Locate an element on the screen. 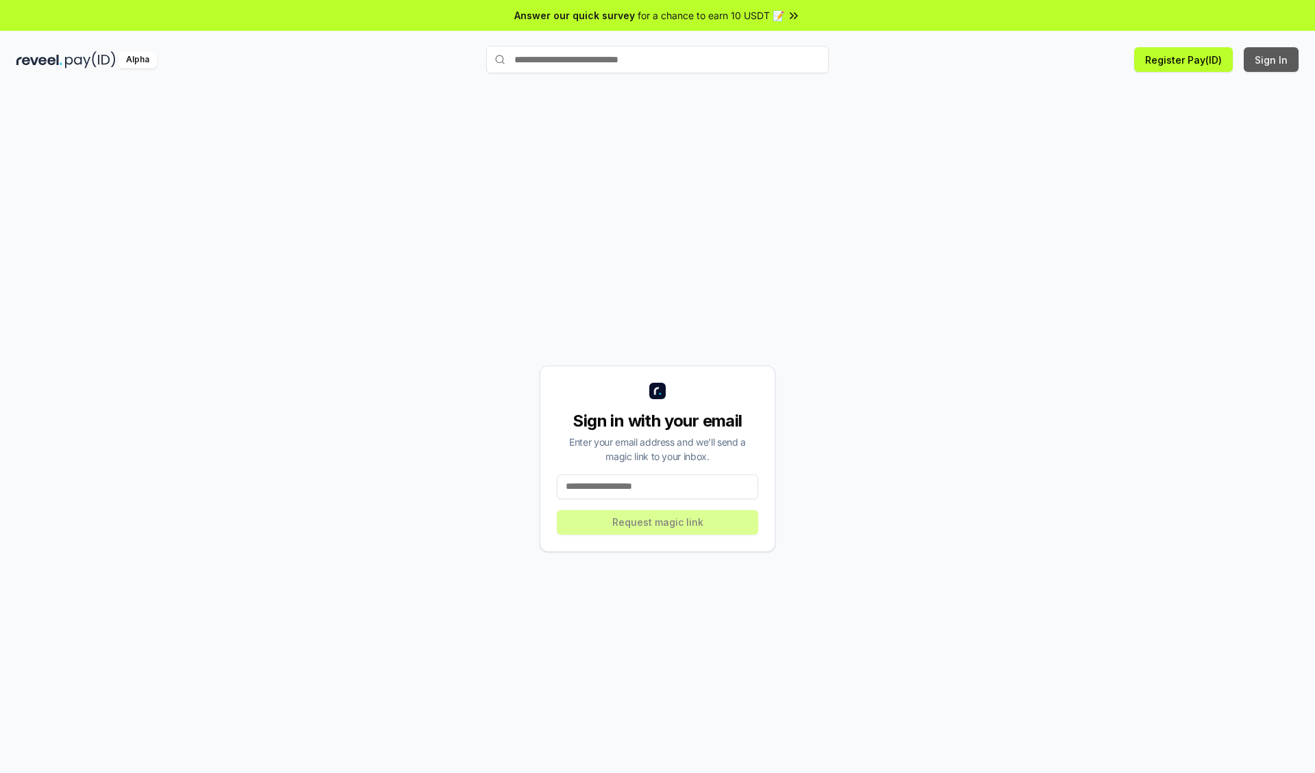 Image resolution: width=1315 pixels, height=773 pixels. div: Sign in with your email is located at coordinates (657, 421).